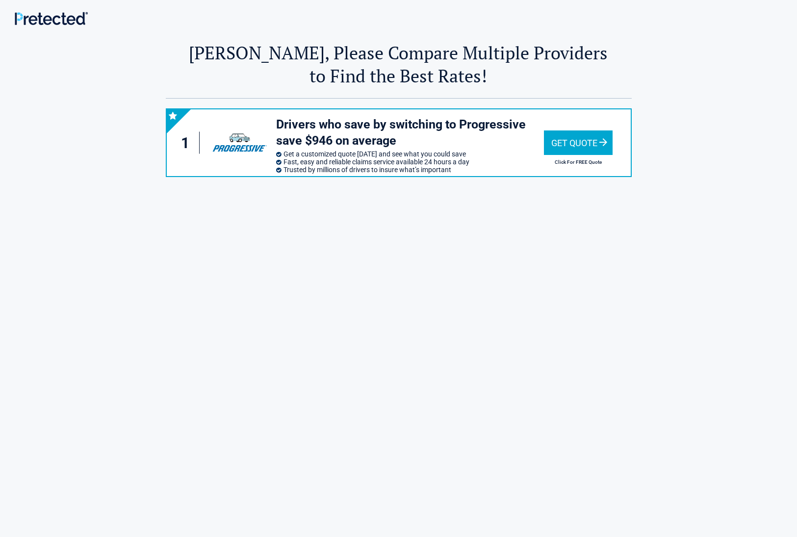 Image resolution: width=797 pixels, height=537 pixels. Describe the element at coordinates (410, 132) in the screenshot. I see `h3: Drivers who save by switching to Progressive save $946 on average` at that location.